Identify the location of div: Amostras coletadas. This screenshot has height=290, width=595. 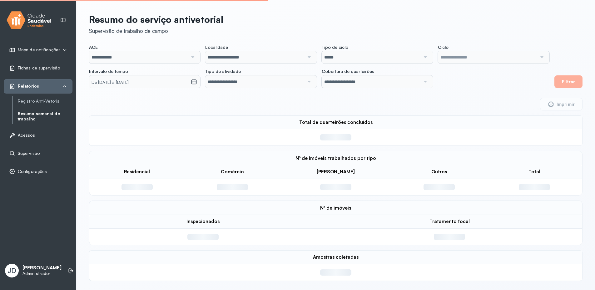
(336, 257).